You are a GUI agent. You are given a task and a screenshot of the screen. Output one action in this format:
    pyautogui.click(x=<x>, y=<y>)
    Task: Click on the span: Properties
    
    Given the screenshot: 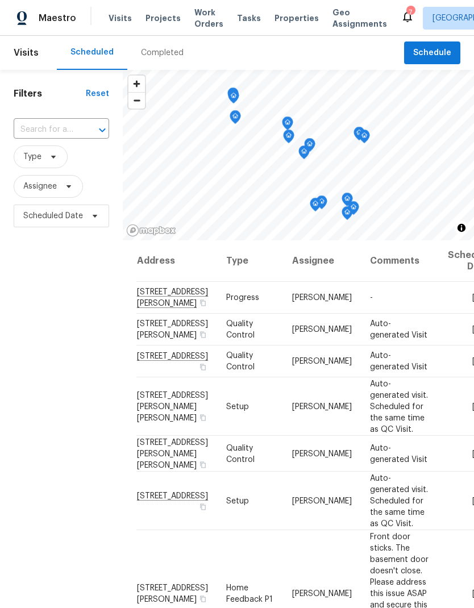 What is the action you would take?
    pyautogui.click(x=297, y=18)
    